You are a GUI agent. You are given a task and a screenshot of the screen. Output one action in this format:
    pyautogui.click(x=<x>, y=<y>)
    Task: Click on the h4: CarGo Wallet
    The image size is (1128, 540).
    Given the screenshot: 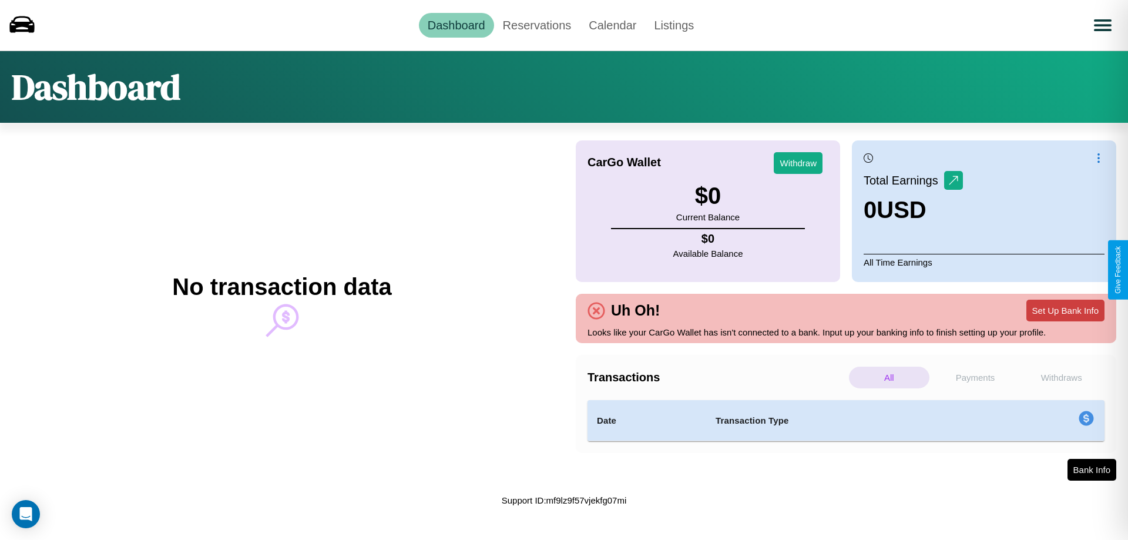 What is the action you would take?
    pyautogui.click(x=624, y=162)
    